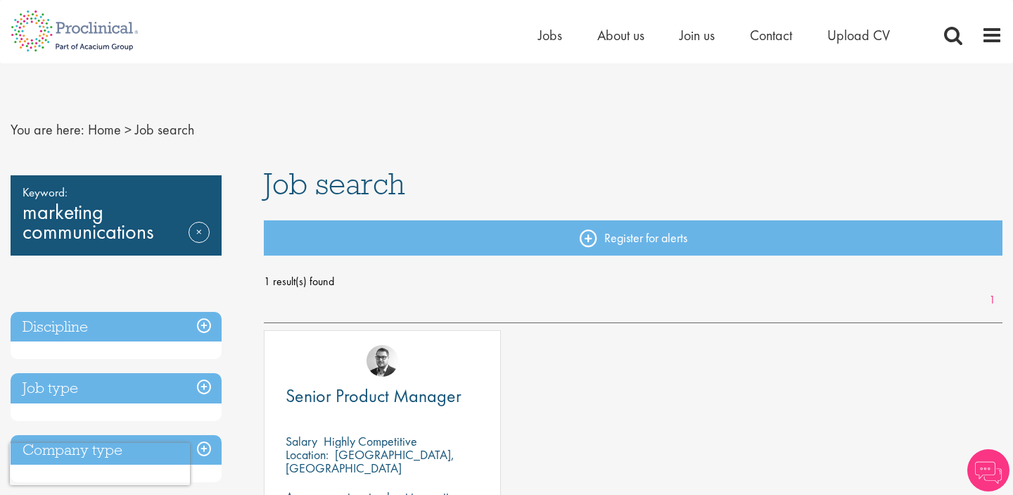 Image resolution: width=1013 pixels, height=495 pixels. I want to click on span: Senior Product Manager, so click(374, 395).